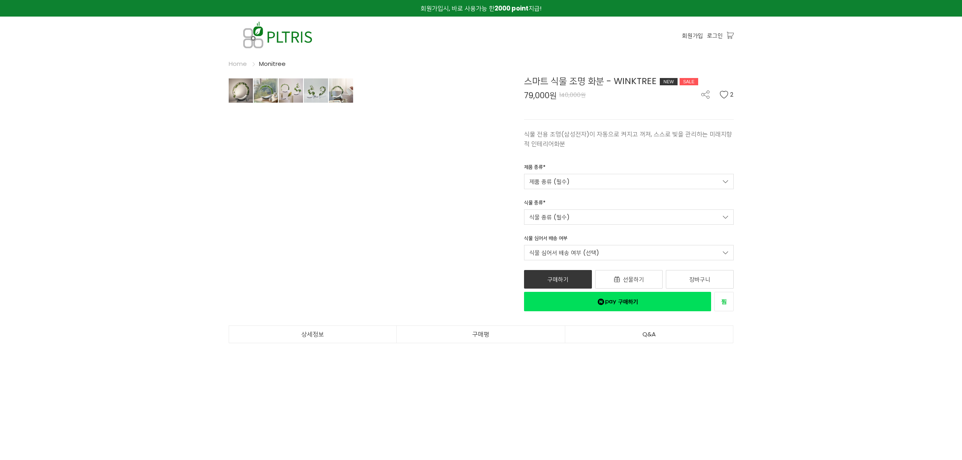 This screenshot has height=460, width=962. What do you see at coordinates (629, 217) in the screenshot?
I see `a: 식물 종류 (필수)` at bounding box center [629, 217].